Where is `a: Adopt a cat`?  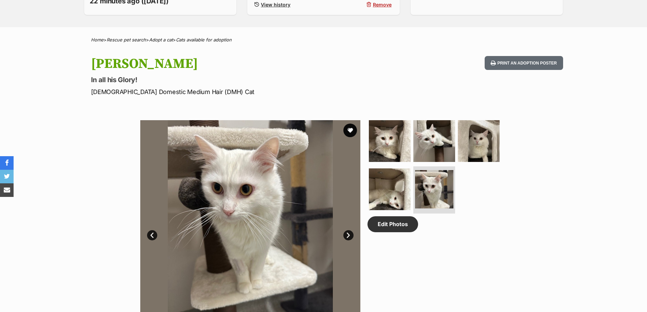
a: Adopt a cat is located at coordinates (161, 40).